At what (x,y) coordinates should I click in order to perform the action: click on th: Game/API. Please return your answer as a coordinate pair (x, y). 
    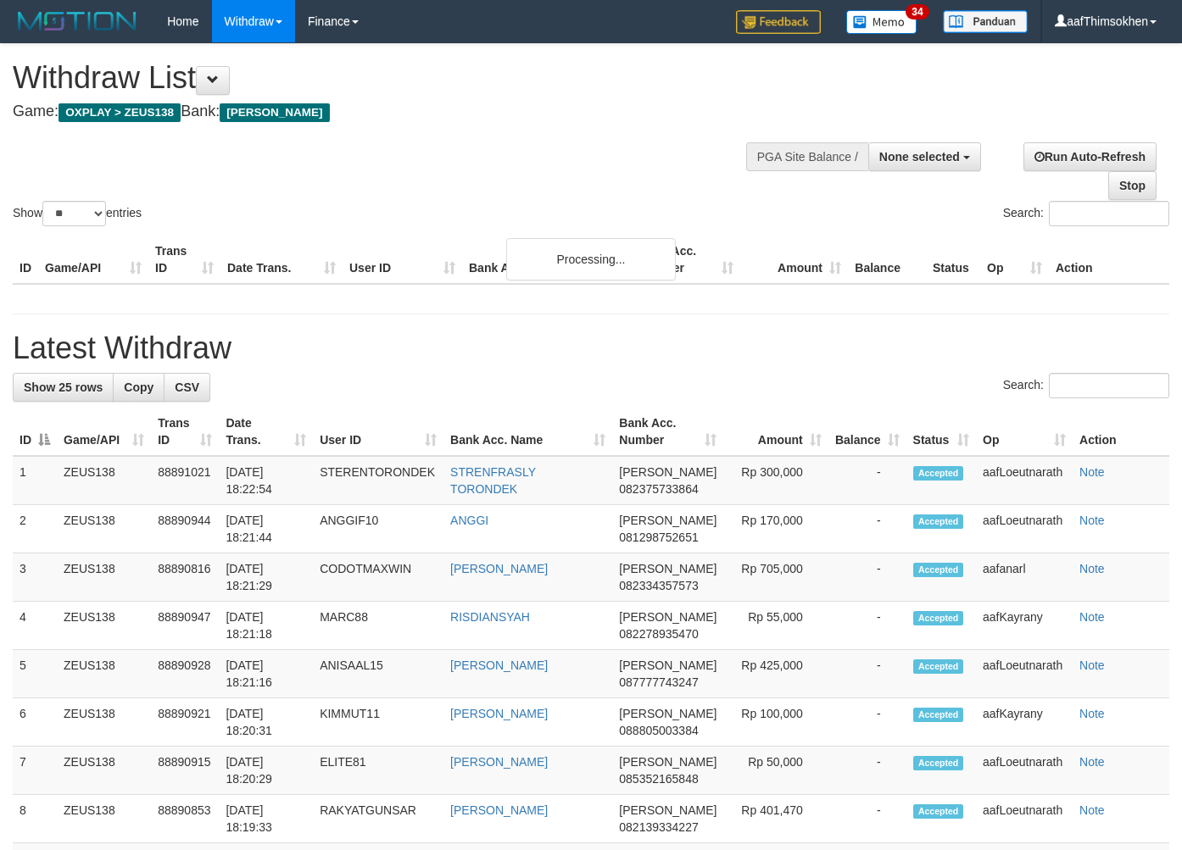
    Looking at the image, I should click on (93, 259).